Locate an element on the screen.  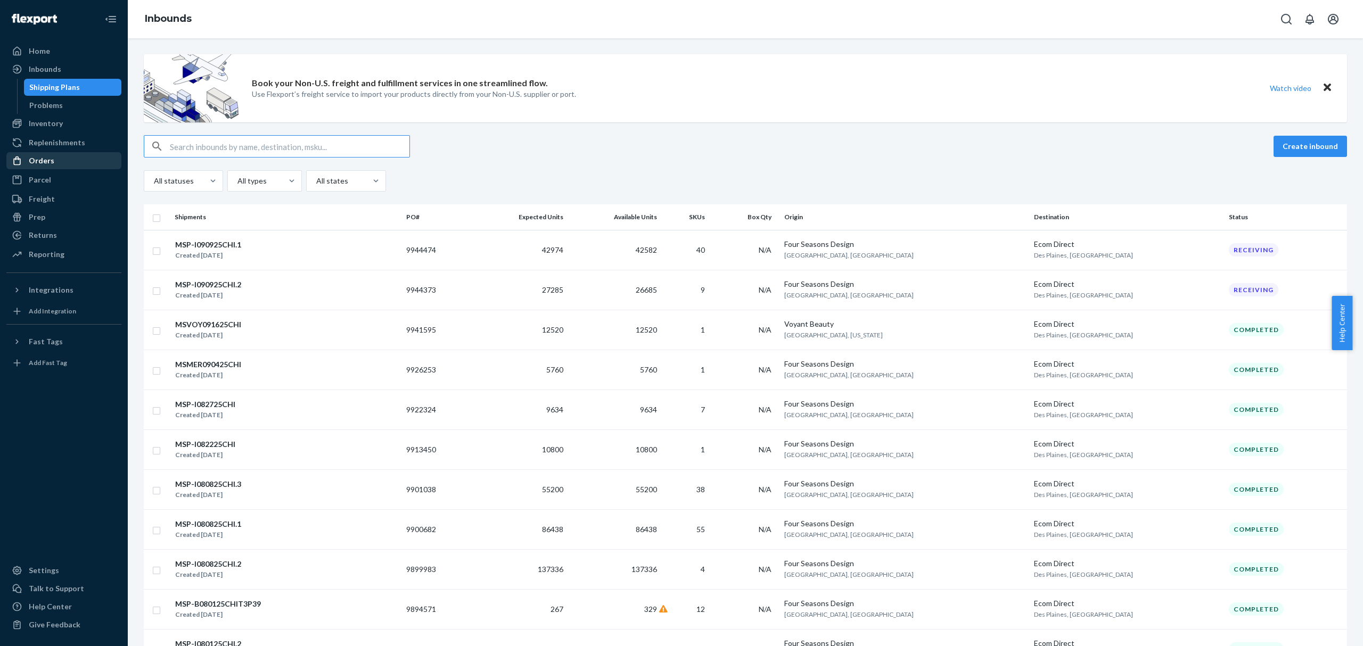
div: Replenishments is located at coordinates (57, 143).